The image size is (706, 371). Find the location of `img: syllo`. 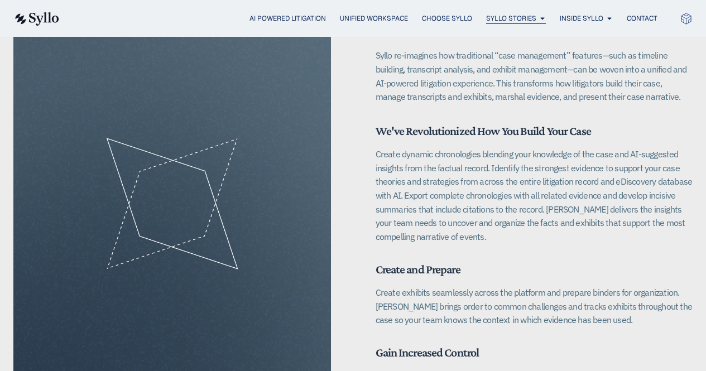

img: syllo is located at coordinates (36, 19).